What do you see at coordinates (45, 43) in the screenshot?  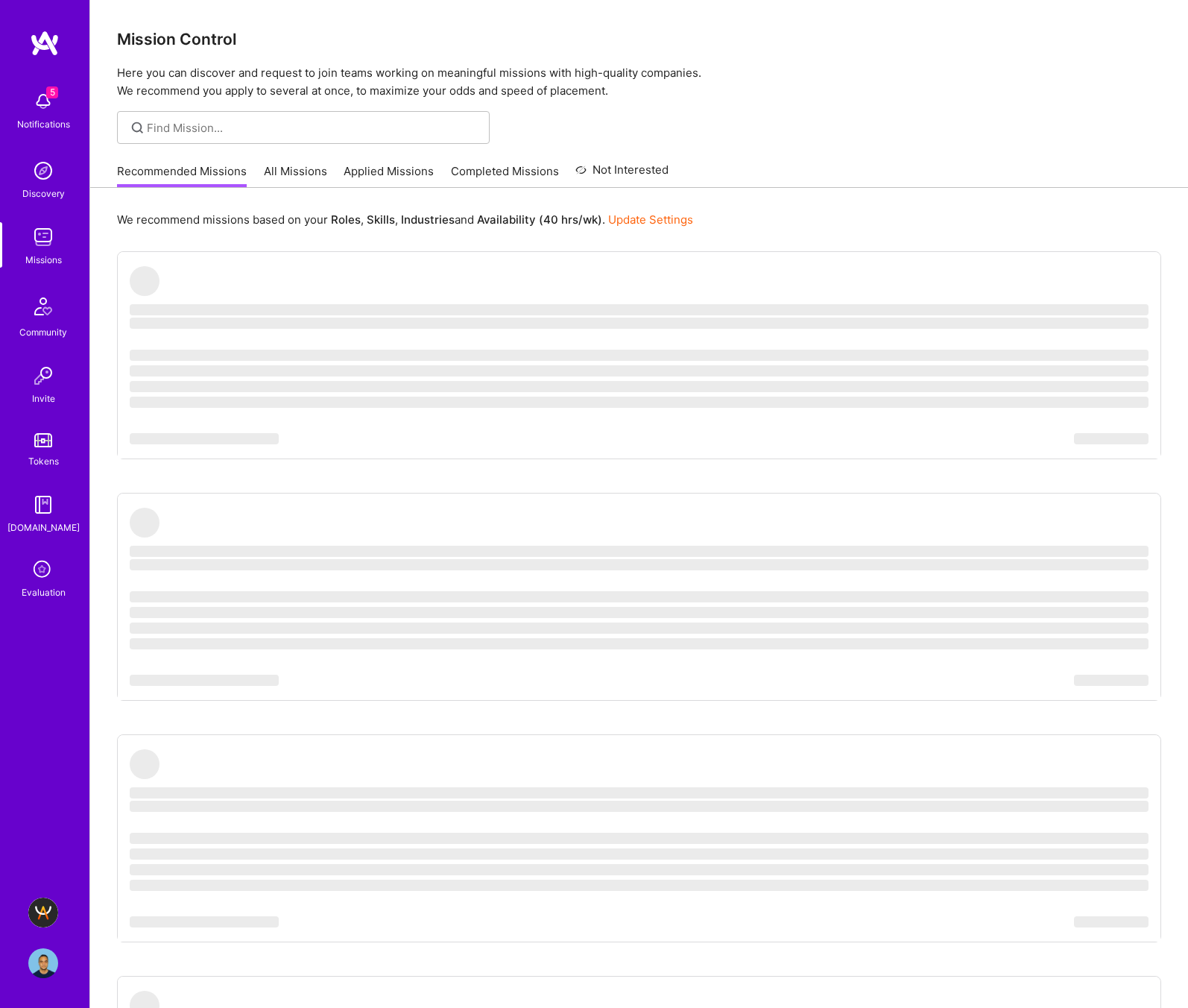 I see `img: logo` at bounding box center [45, 43].